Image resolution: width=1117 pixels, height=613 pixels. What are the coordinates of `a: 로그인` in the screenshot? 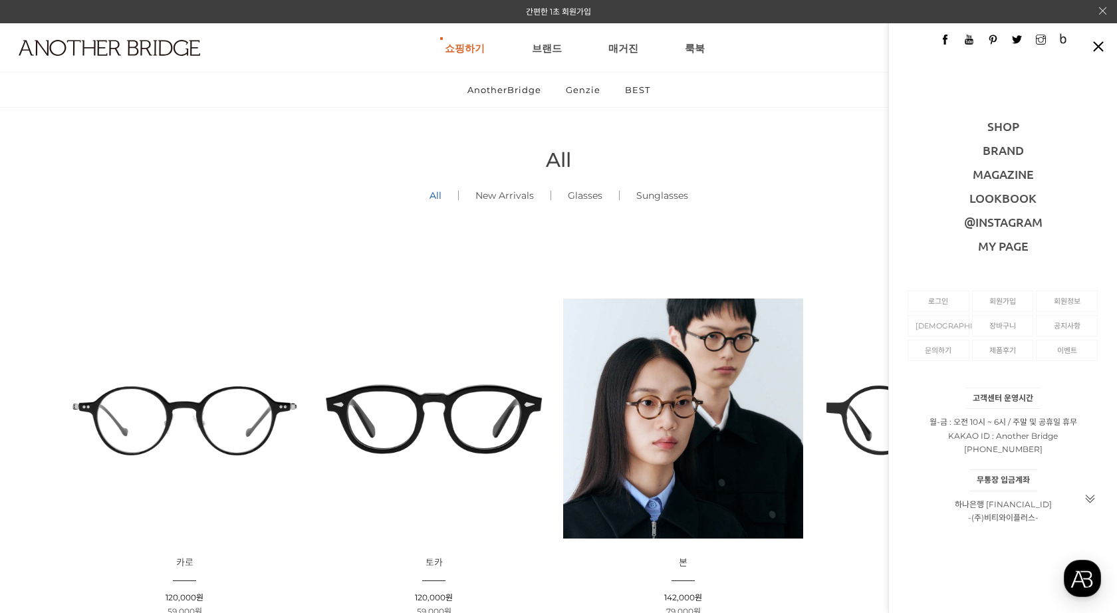 It's located at (938, 301).